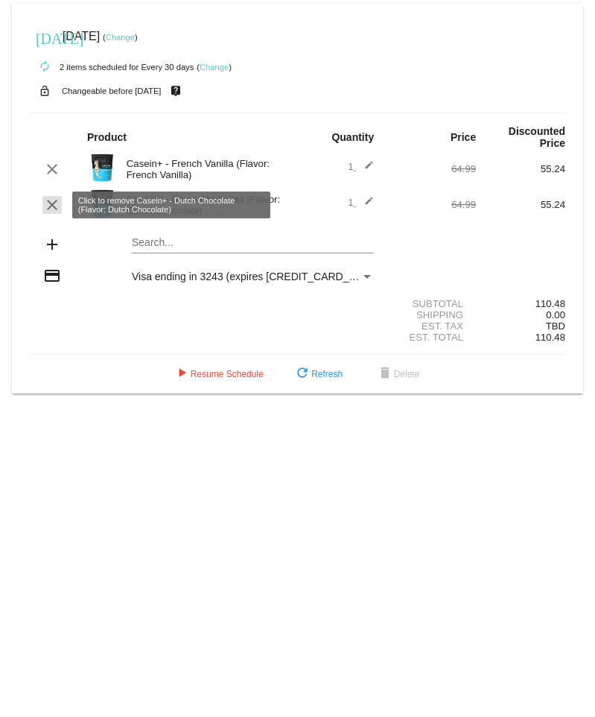 The height and width of the screenshot is (717, 595). What do you see at coordinates (52, 244) in the screenshot?
I see `mat-icon: add` at bounding box center [52, 244].